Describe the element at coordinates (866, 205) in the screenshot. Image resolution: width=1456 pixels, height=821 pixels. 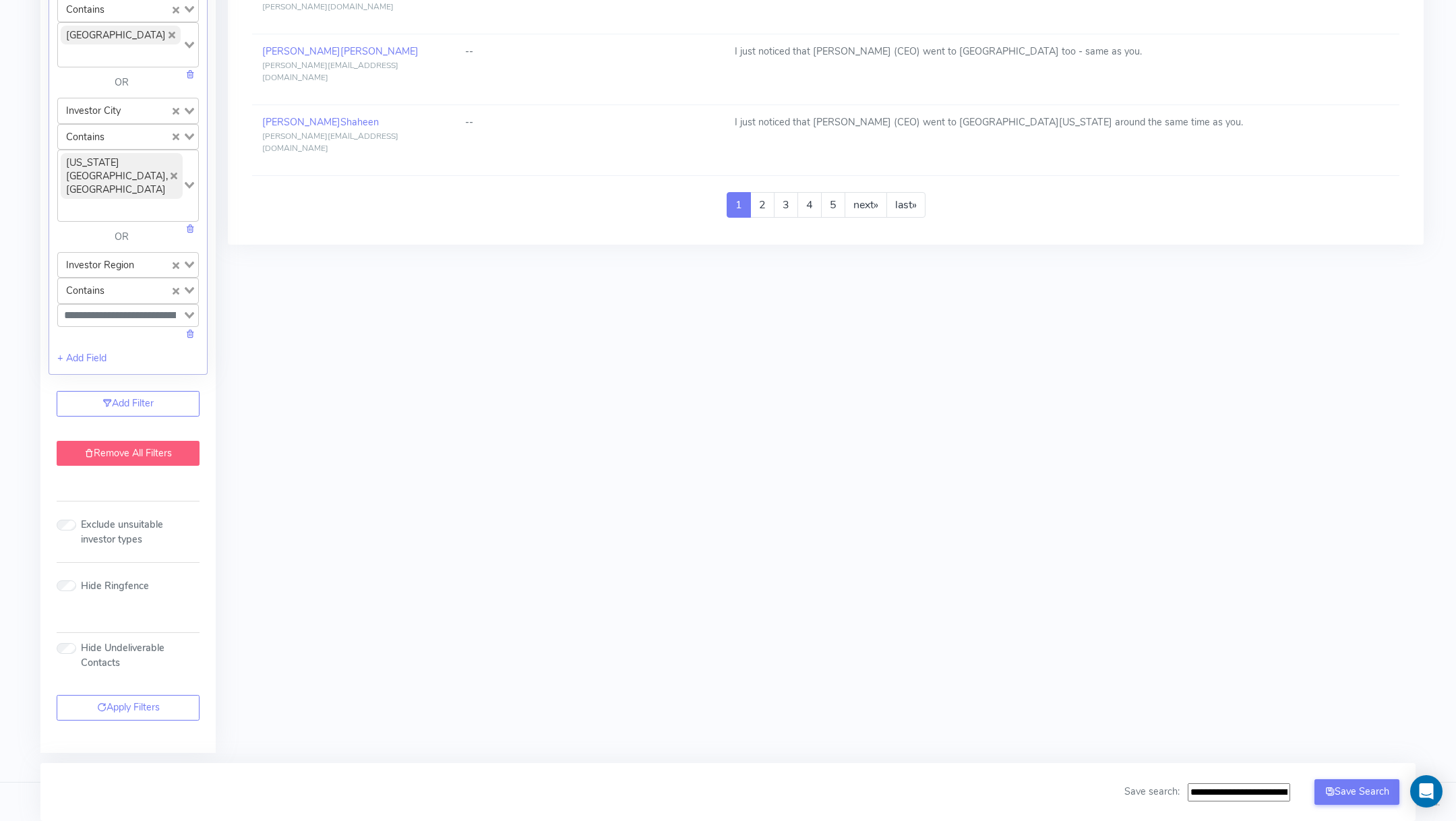
I see `a: next` at that location.